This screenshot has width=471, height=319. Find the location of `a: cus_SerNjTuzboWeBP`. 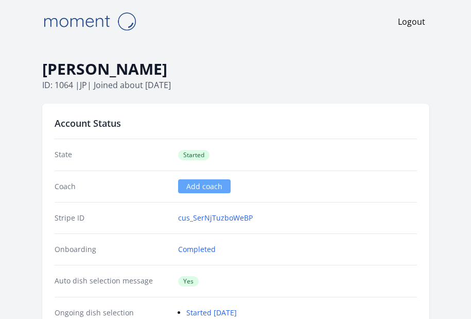

a: cus_SerNjTuzboWeBP is located at coordinates (215, 218).